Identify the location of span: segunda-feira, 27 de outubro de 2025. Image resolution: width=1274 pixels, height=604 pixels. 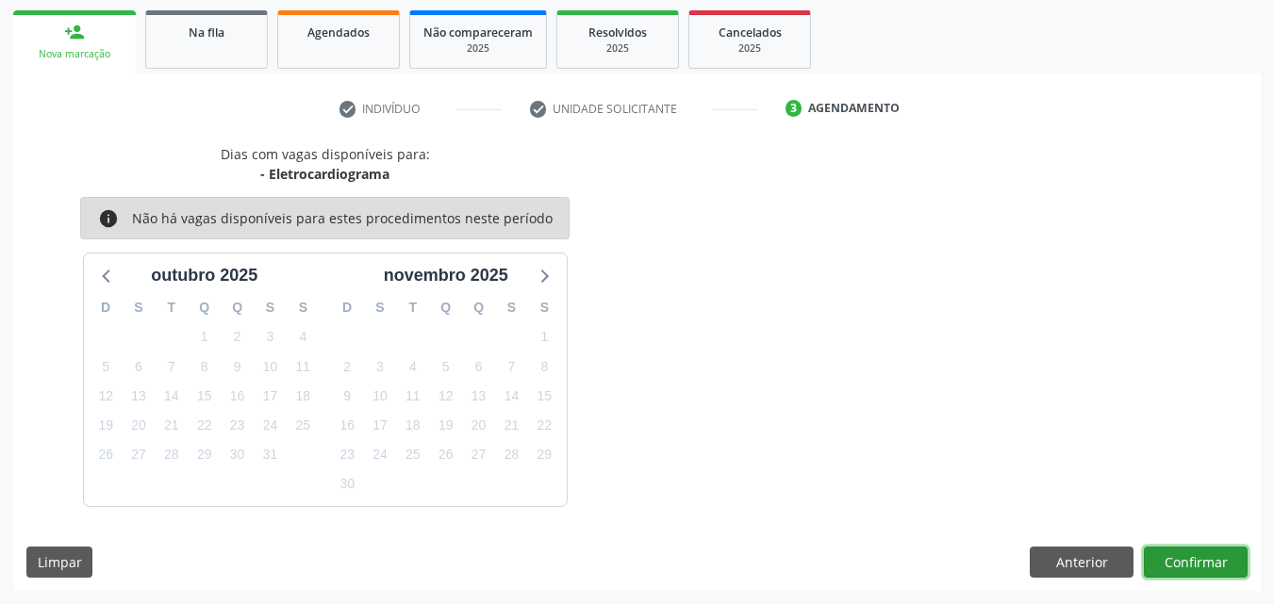
(139, 455).